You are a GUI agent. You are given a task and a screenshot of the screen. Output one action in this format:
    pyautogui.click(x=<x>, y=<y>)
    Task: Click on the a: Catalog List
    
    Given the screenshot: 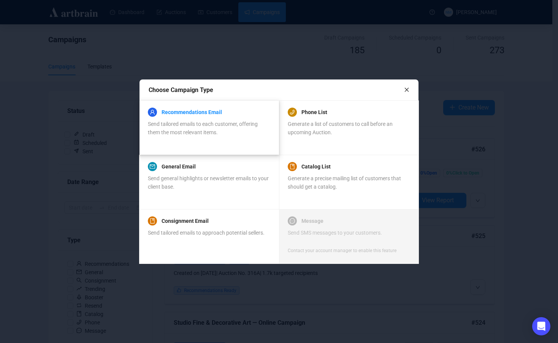 What is the action you would take?
    pyautogui.click(x=316, y=167)
    